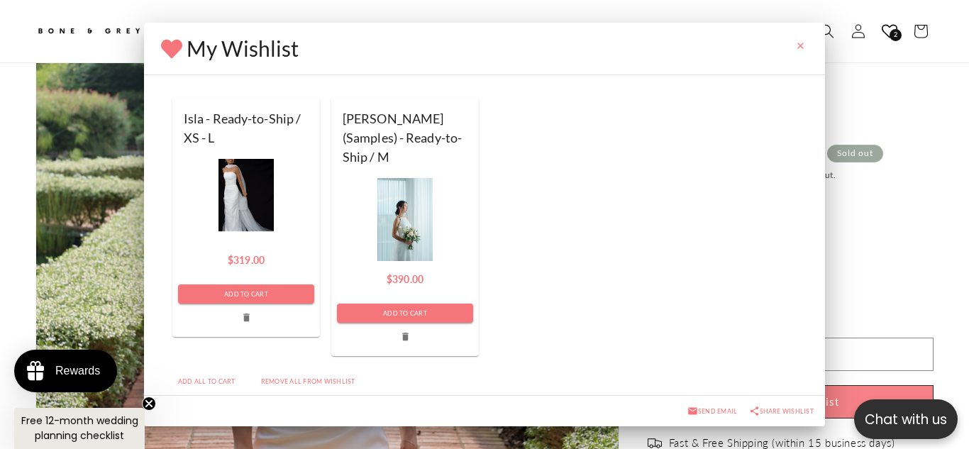 Image resolution: width=969 pixels, height=449 pixels. Describe the element at coordinates (77, 371) in the screenshot. I see `div: Rewards` at that location.